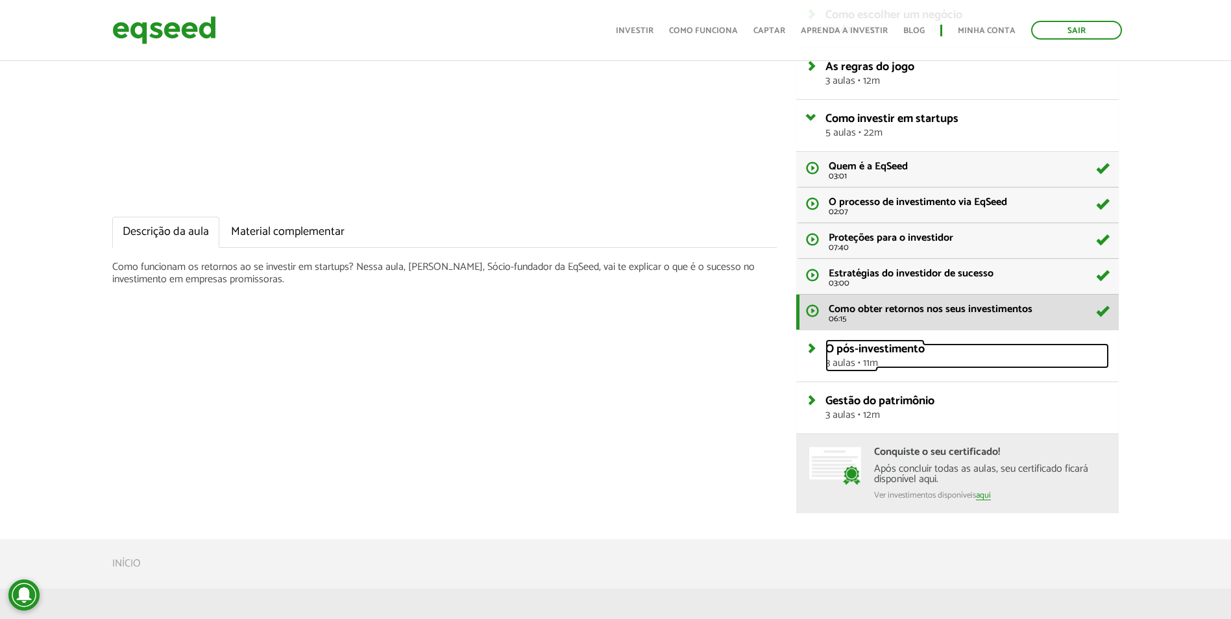  What do you see at coordinates (891, 237) in the screenshot?
I see `span: Proteções para o investidor` at bounding box center [891, 237].